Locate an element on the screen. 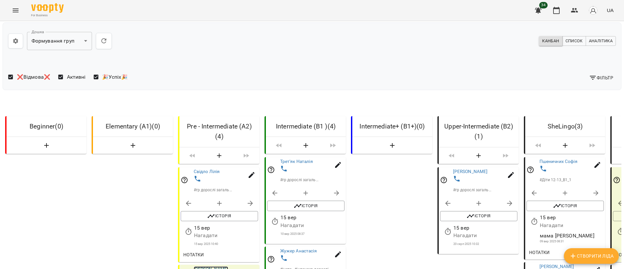 The height and width of the screenshot is (269, 624). span: 🎉Успіх🎉 is located at coordinates (115, 77).